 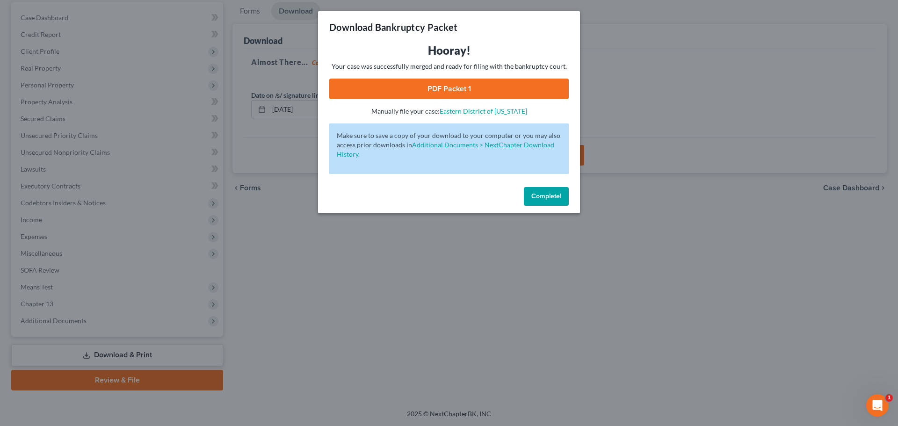 I want to click on a: PDF Packet 1, so click(x=449, y=89).